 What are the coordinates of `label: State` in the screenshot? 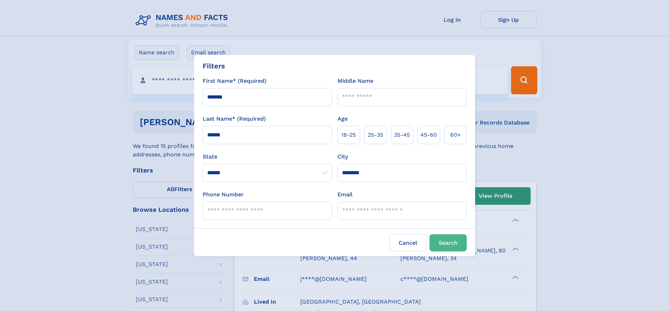 It's located at (267, 157).